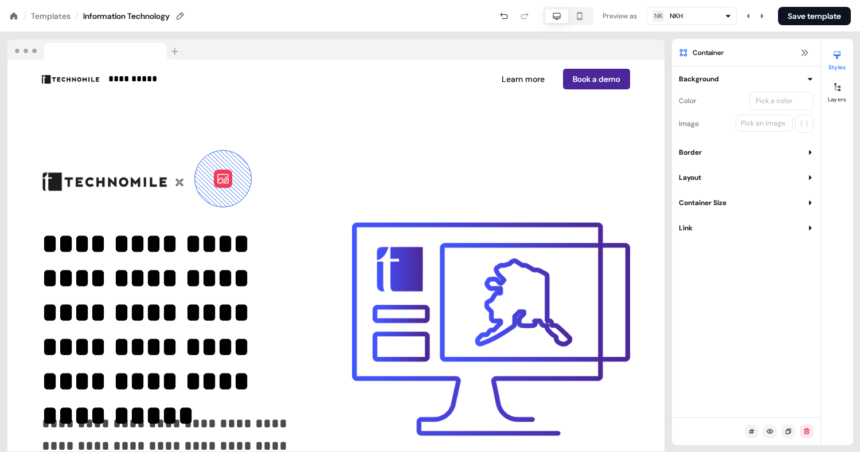 Image resolution: width=860 pixels, height=452 pixels. I want to click on button: Book a demo, so click(596, 79).